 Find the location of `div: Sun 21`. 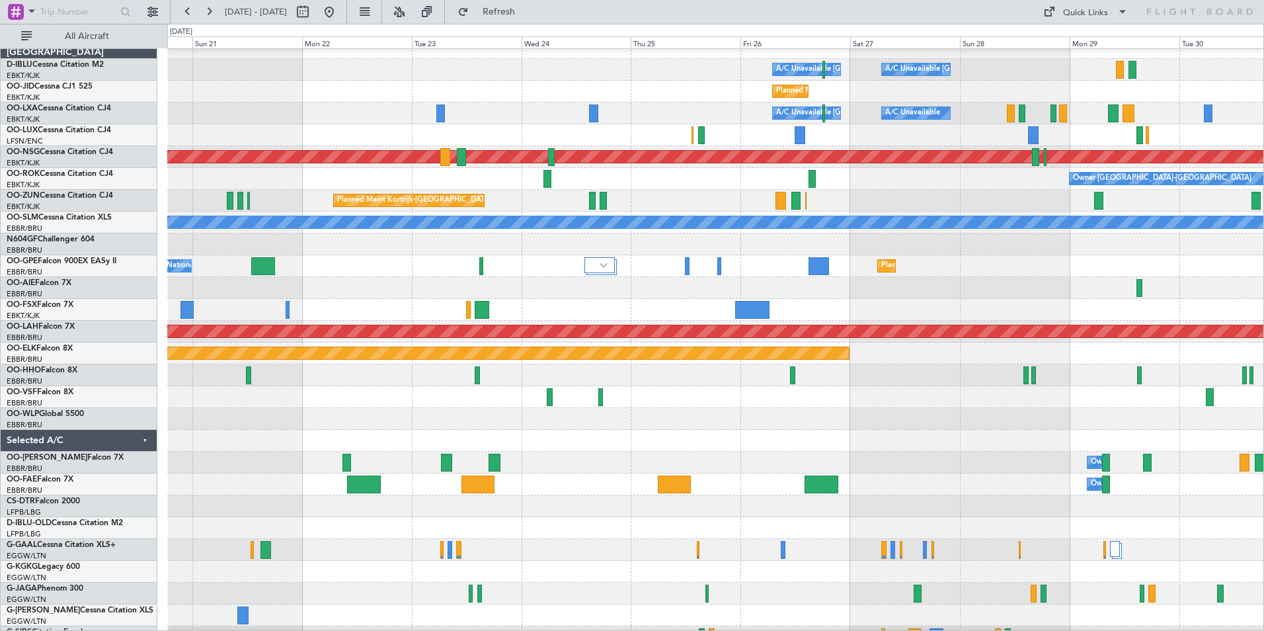

div: Sun 21 is located at coordinates (247, 42).